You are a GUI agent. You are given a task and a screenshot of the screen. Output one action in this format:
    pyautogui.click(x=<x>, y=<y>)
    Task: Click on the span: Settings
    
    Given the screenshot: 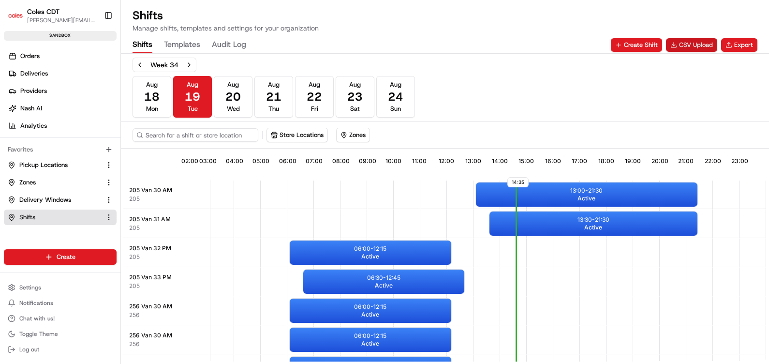 What is the action you would take?
    pyautogui.click(x=30, y=287)
    